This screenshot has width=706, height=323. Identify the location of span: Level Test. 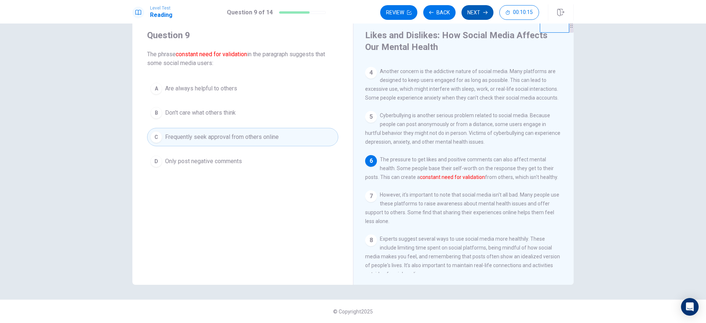
(161, 8).